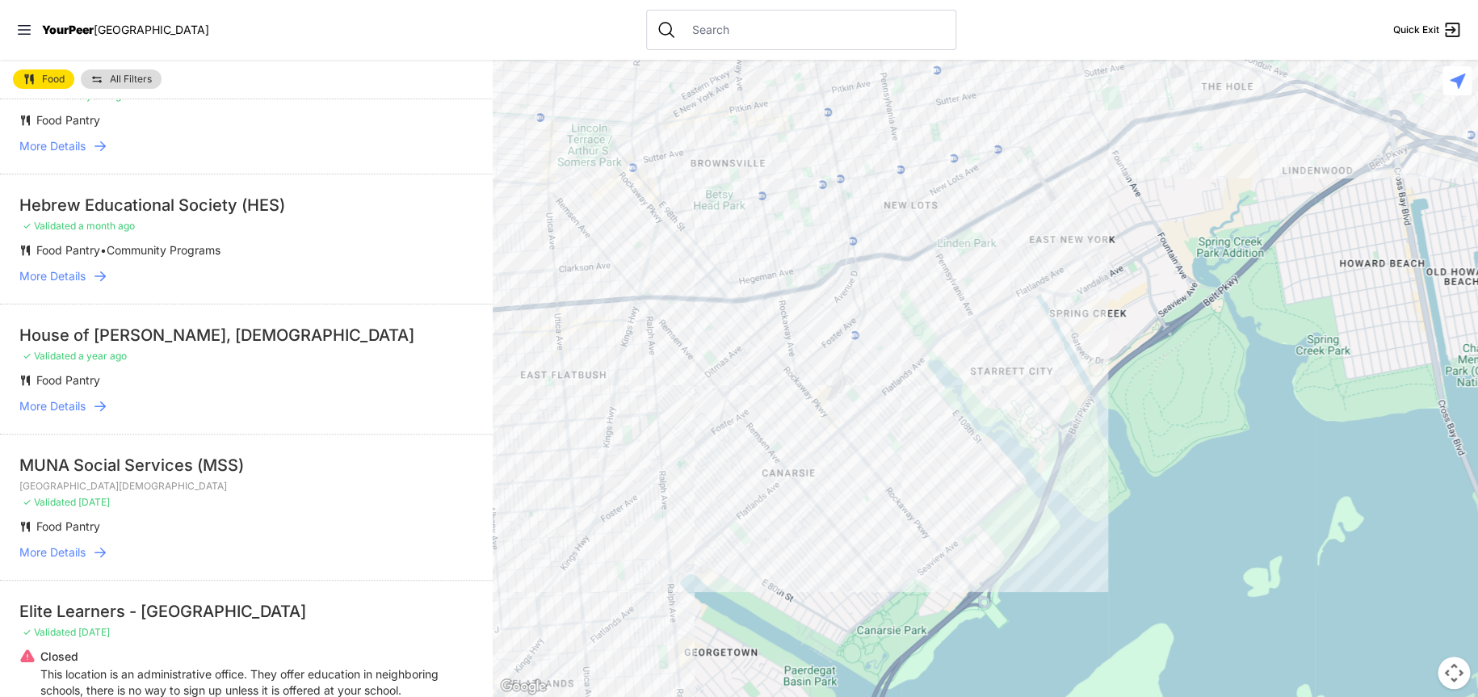  What do you see at coordinates (53, 79) in the screenshot?
I see `span: Food` at bounding box center [53, 79].